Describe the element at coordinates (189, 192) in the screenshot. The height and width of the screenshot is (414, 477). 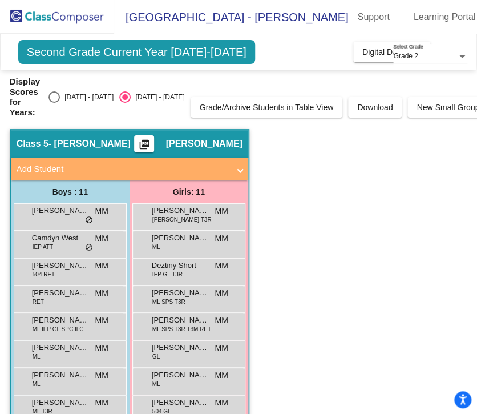
I see `div: Girls: 11` at that location.